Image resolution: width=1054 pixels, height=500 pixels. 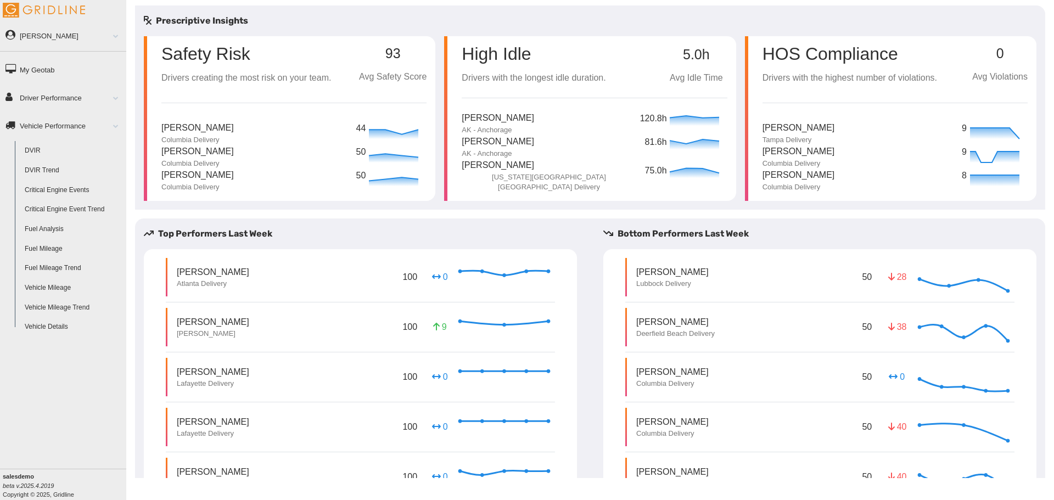 What do you see at coordinates (965, 176) in the screenshot?
I see `p: 8` at bounding box center [965, 176].